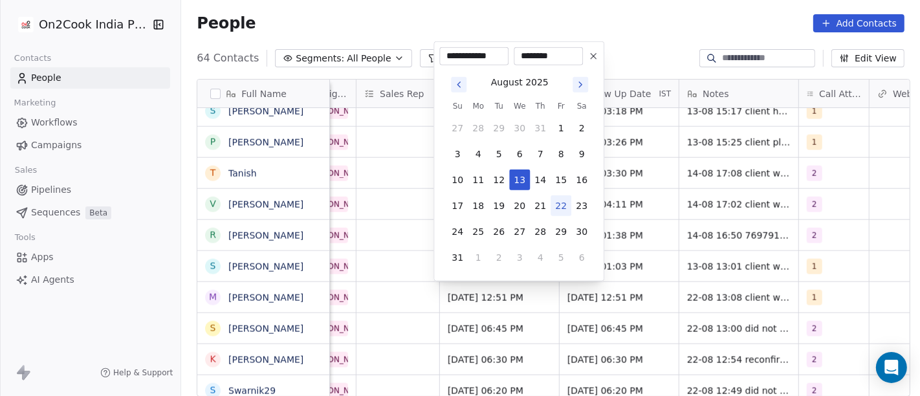 The width and height of the screenshot is (920, 396). What do you see at coordinates (499, 232) in the screenshot?
I see `button: 26` at bounding box center [499, 232].